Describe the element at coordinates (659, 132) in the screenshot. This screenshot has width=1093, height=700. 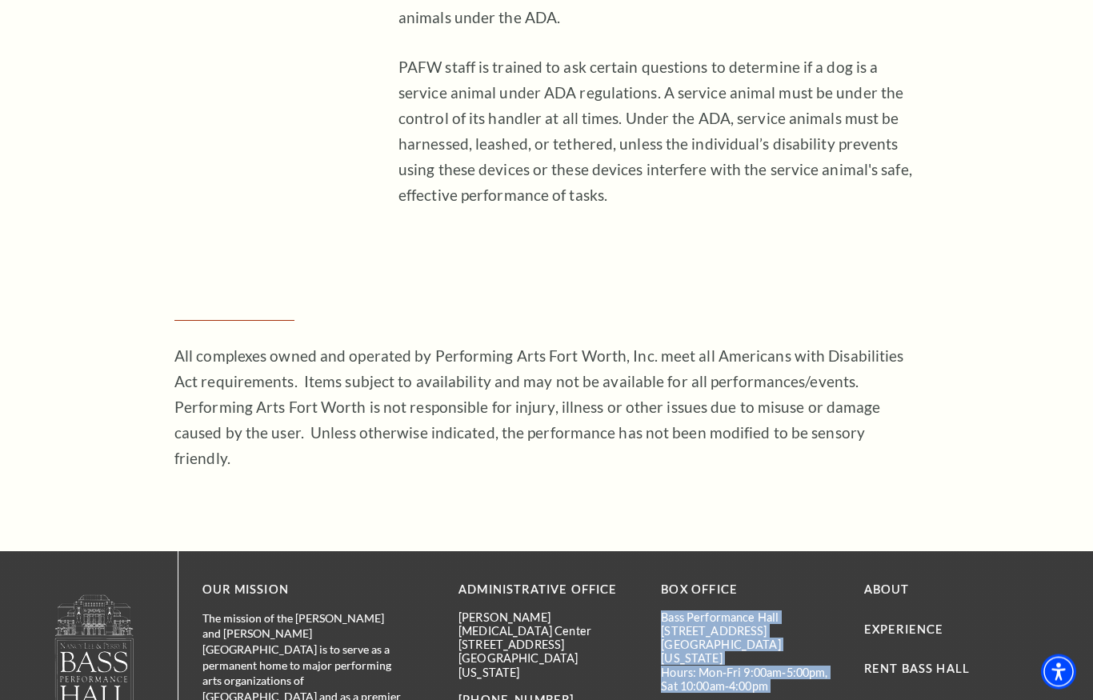
I see `p: PAFW staff is trained to ask certain questions to determine if a dog is a service animal under AD...` at that location.